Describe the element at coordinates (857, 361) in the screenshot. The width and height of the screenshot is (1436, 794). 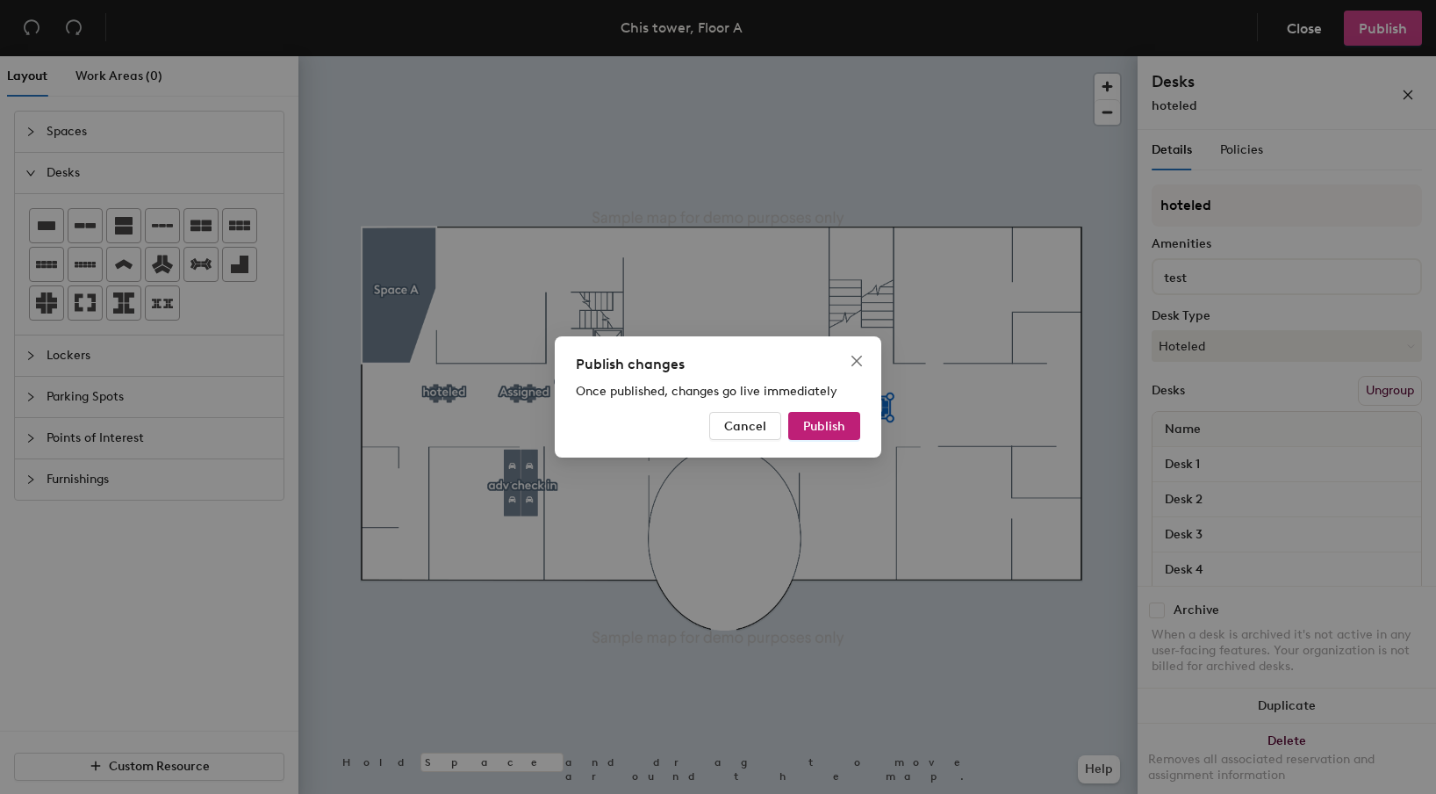
I see `span: close` at that location.